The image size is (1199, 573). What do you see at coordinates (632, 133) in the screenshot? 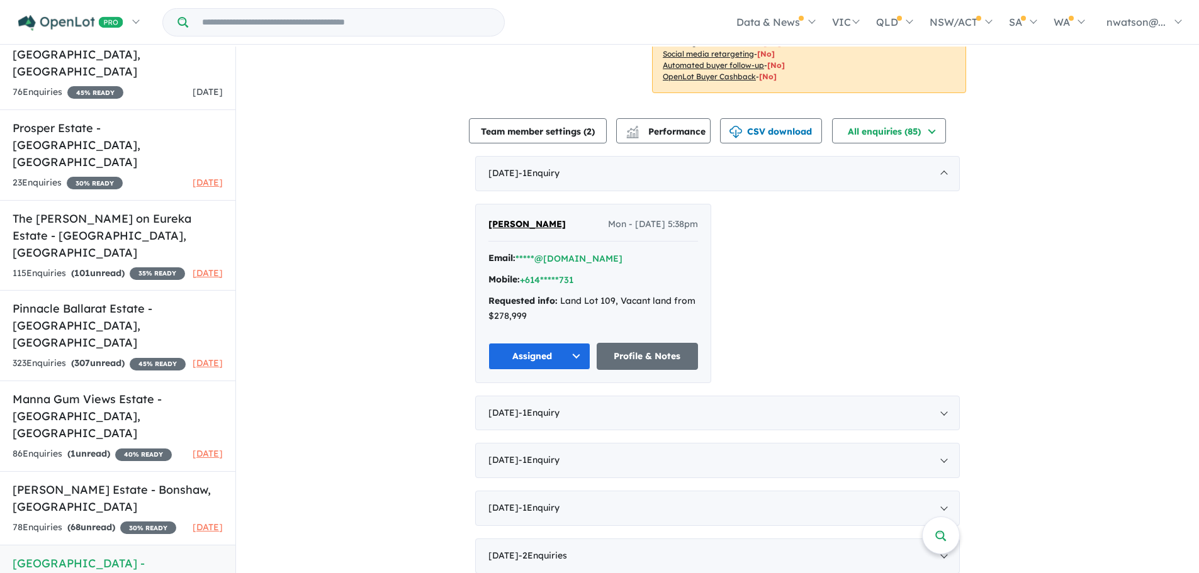
I see `img: bar-chart.svg` at bounding box center [632, 133].